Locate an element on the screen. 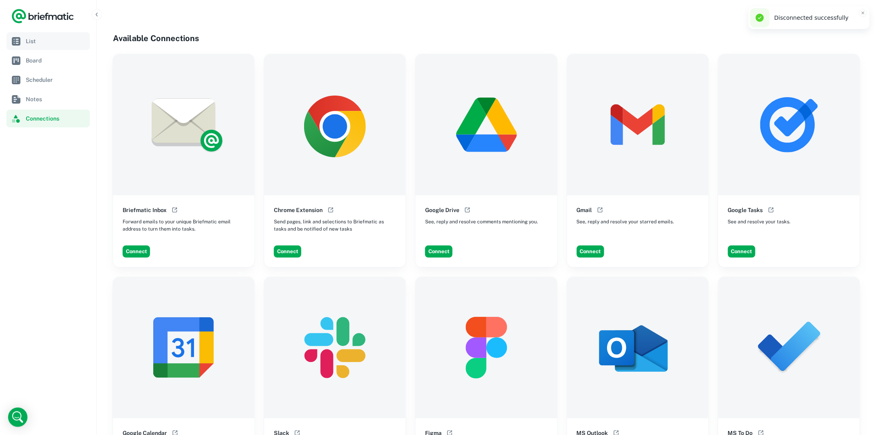 The image size is (876, 435). img: Google Tasks is located at coordinates (789, 125).